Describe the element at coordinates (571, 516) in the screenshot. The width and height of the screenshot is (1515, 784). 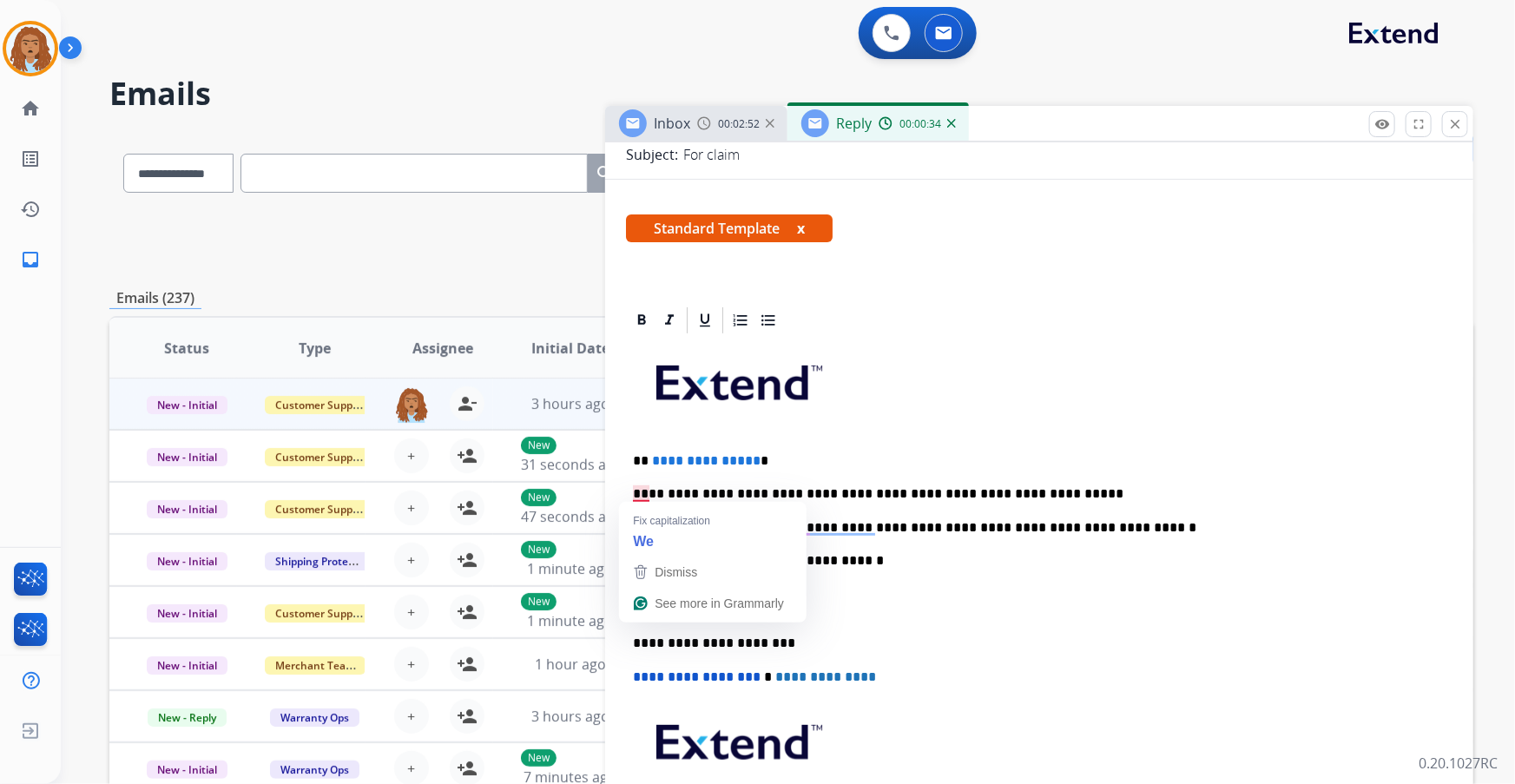
I see `span: 47 seconds ago` at that location.